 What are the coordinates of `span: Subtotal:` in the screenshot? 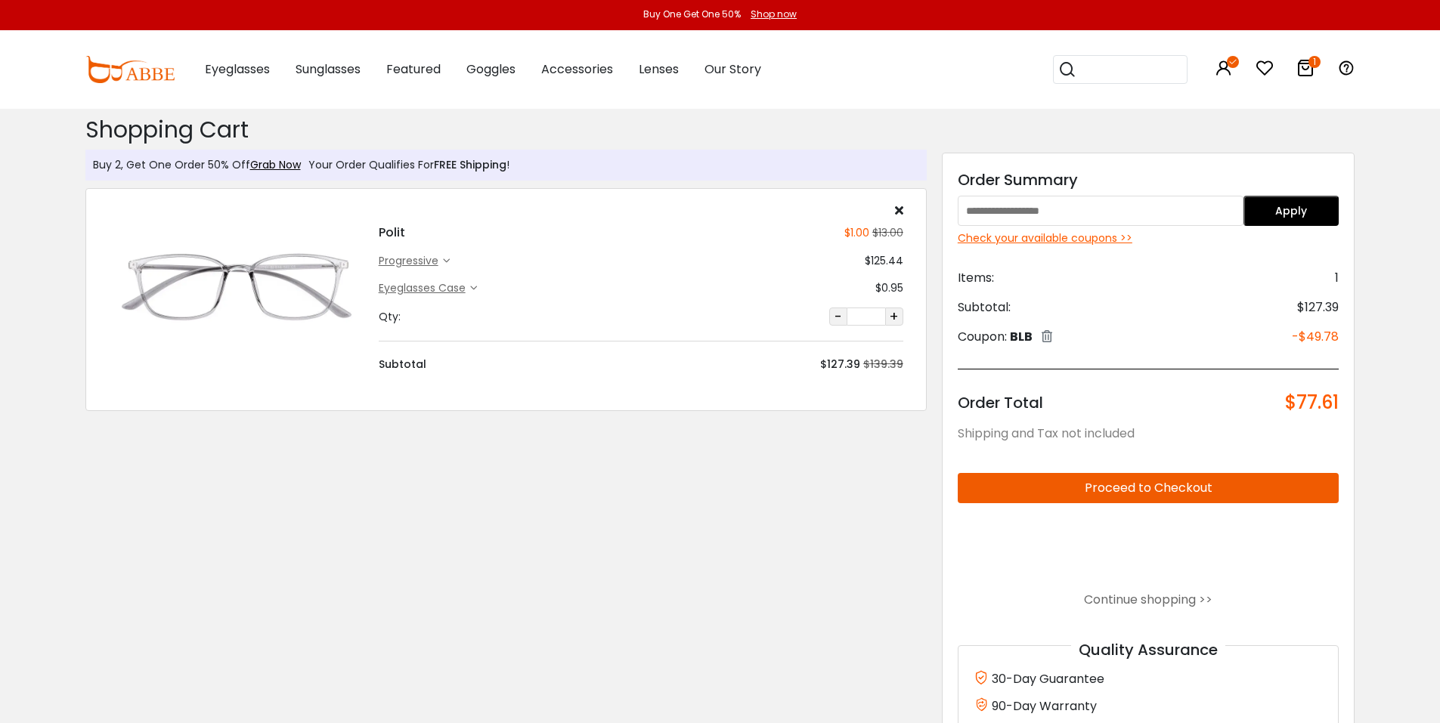 It's located at (984, 308).